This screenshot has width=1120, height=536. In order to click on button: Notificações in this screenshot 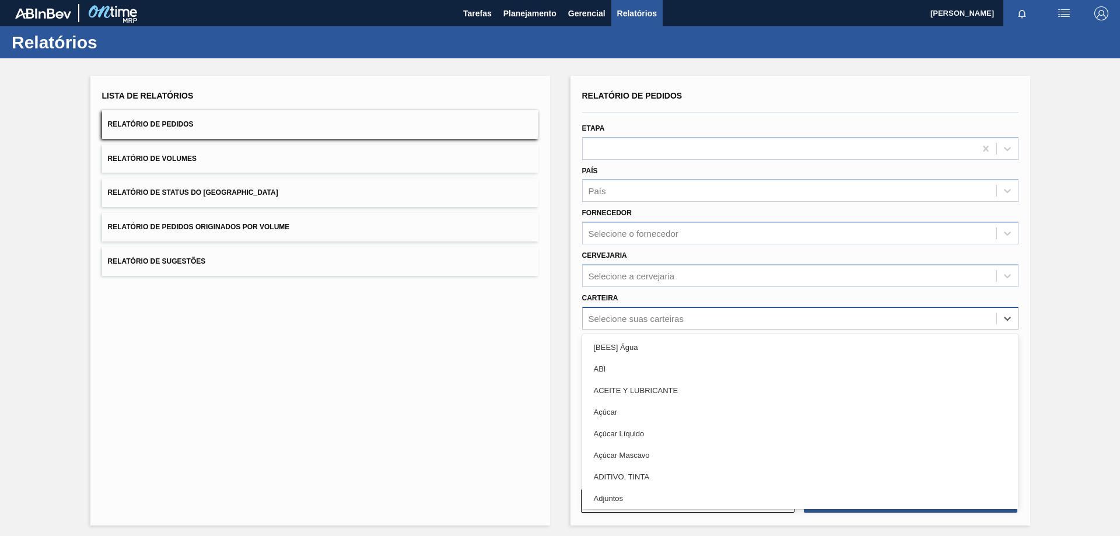, I will do `click(1022, 13)`.